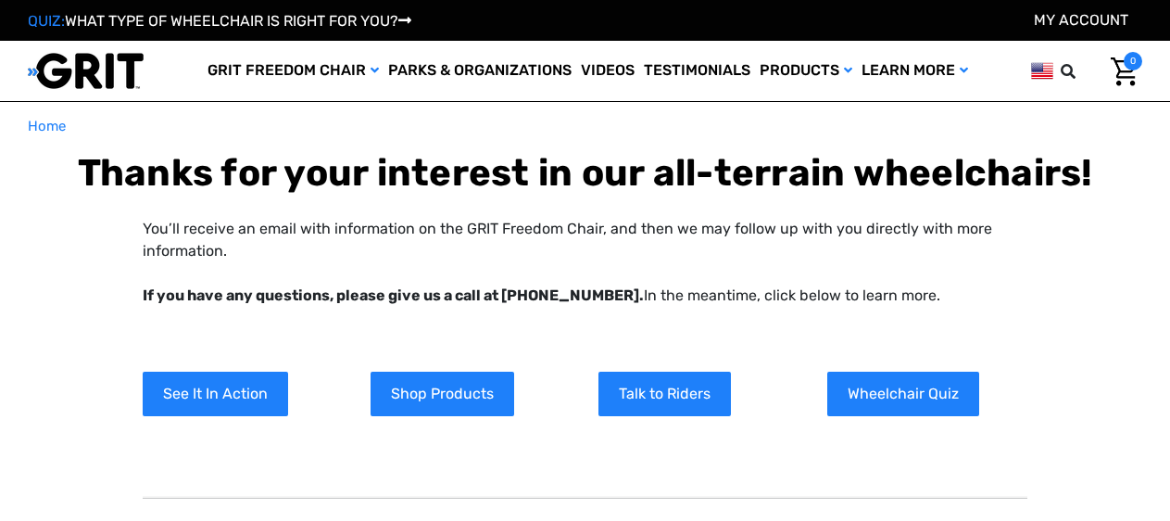 The width and height of the screenshot is (1170, 521). I want to click on a: Testimonials, so click(696, 70).